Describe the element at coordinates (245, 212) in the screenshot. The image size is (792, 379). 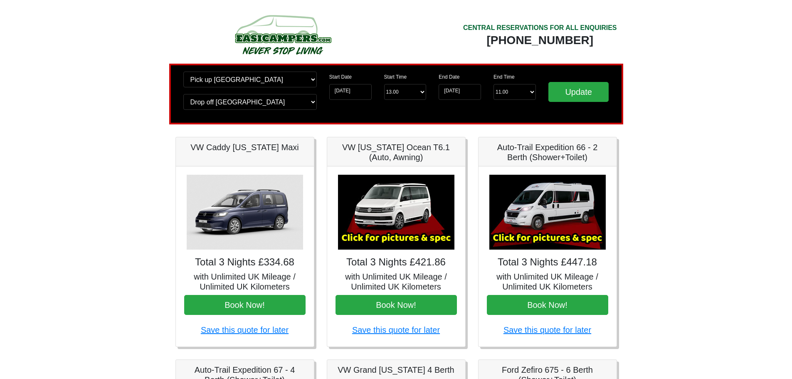
I see `img: VW Caddy California Maxi` at that location.